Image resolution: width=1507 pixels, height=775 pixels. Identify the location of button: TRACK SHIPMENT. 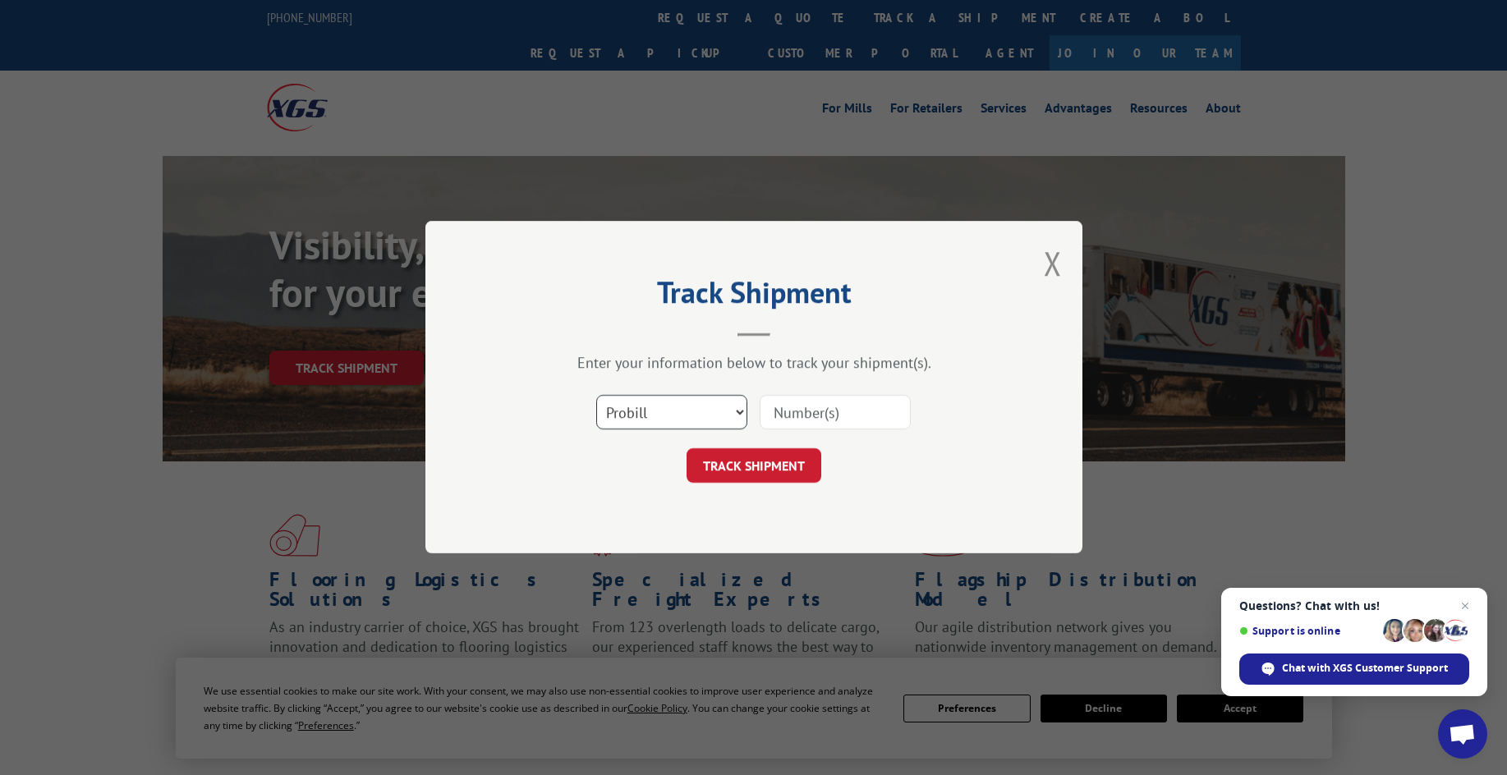
(754, 466).